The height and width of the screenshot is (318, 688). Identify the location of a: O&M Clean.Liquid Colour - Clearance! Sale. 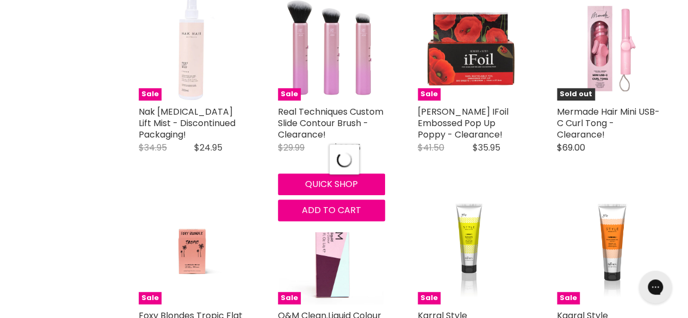
(331, 251).